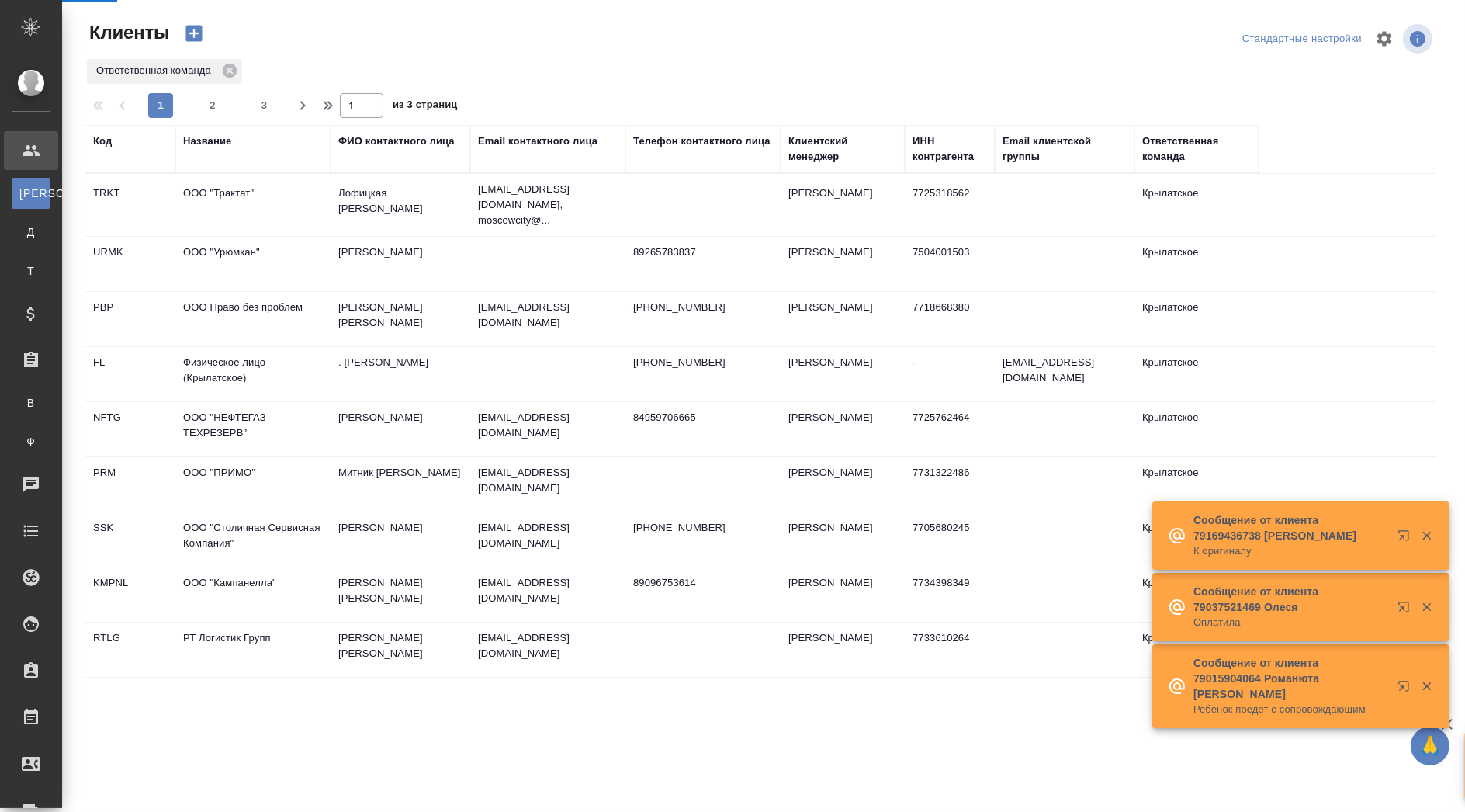 This screenshot has height=812, width=1465. I want to click on td: ООО Право без проблем, so click(253, 319).